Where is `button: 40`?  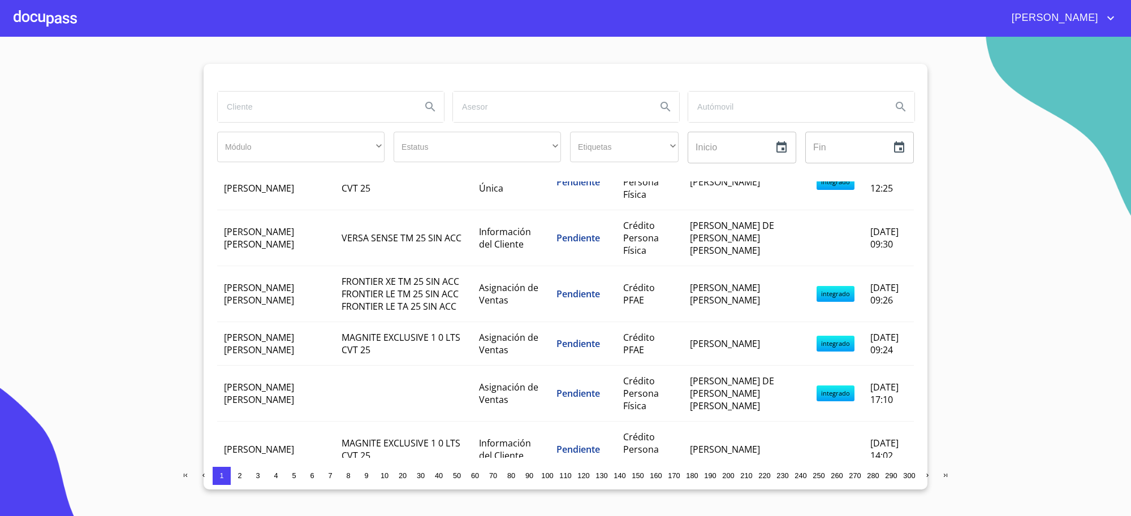 button: 40 is located at coordinates (439, 476).